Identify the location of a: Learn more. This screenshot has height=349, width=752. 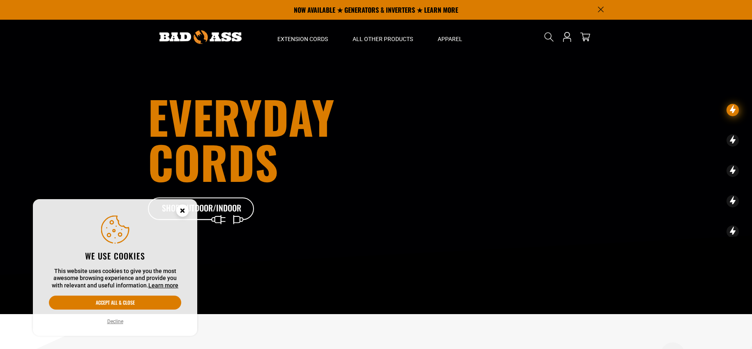
(163, 285).